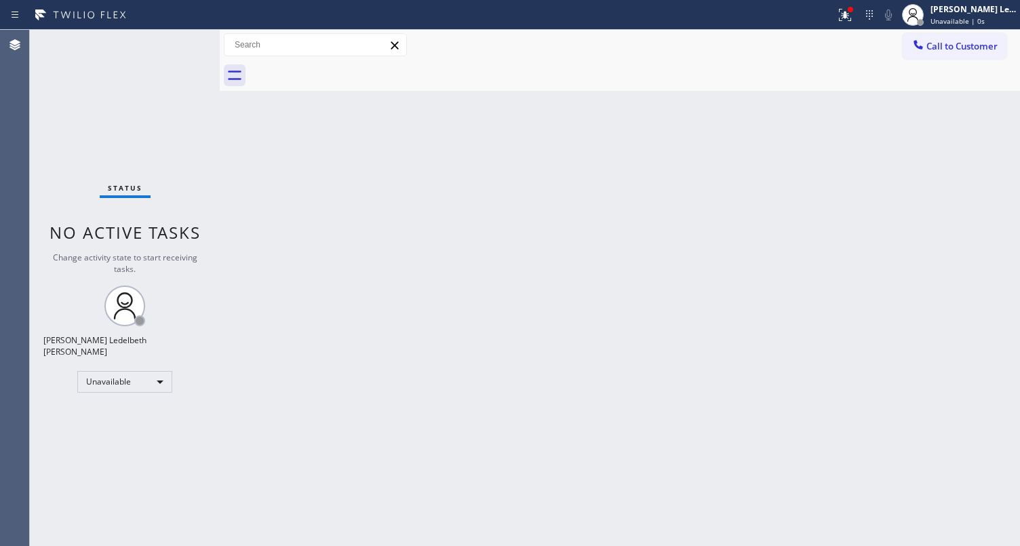  What do you see at coordinates (315, 45) in the screenshot?
I see `input: Search` at bounding box center [315, 45].